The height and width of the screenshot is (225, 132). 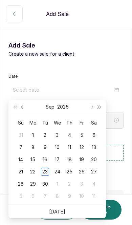 I want to click on div: 23, so click(x=45, y=172).